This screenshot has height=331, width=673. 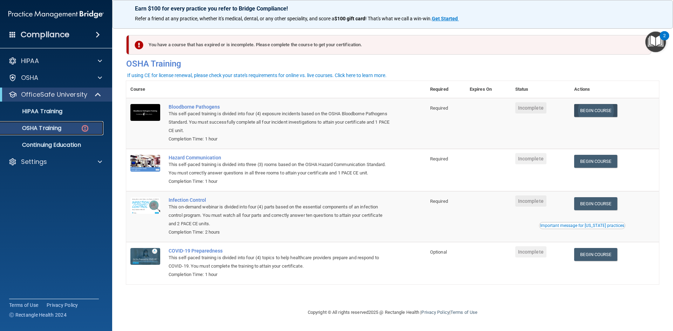 What do you see at coordinates (55, 61) in the screenshot?
I see `a: HIPAA` at bounding box center [55, 61].